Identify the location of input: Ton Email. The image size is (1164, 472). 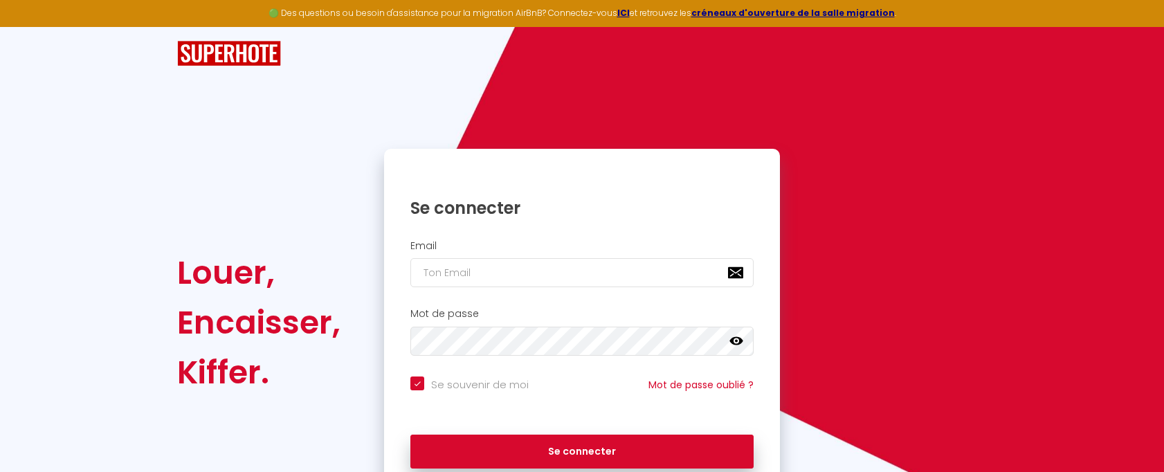
(582, 273).